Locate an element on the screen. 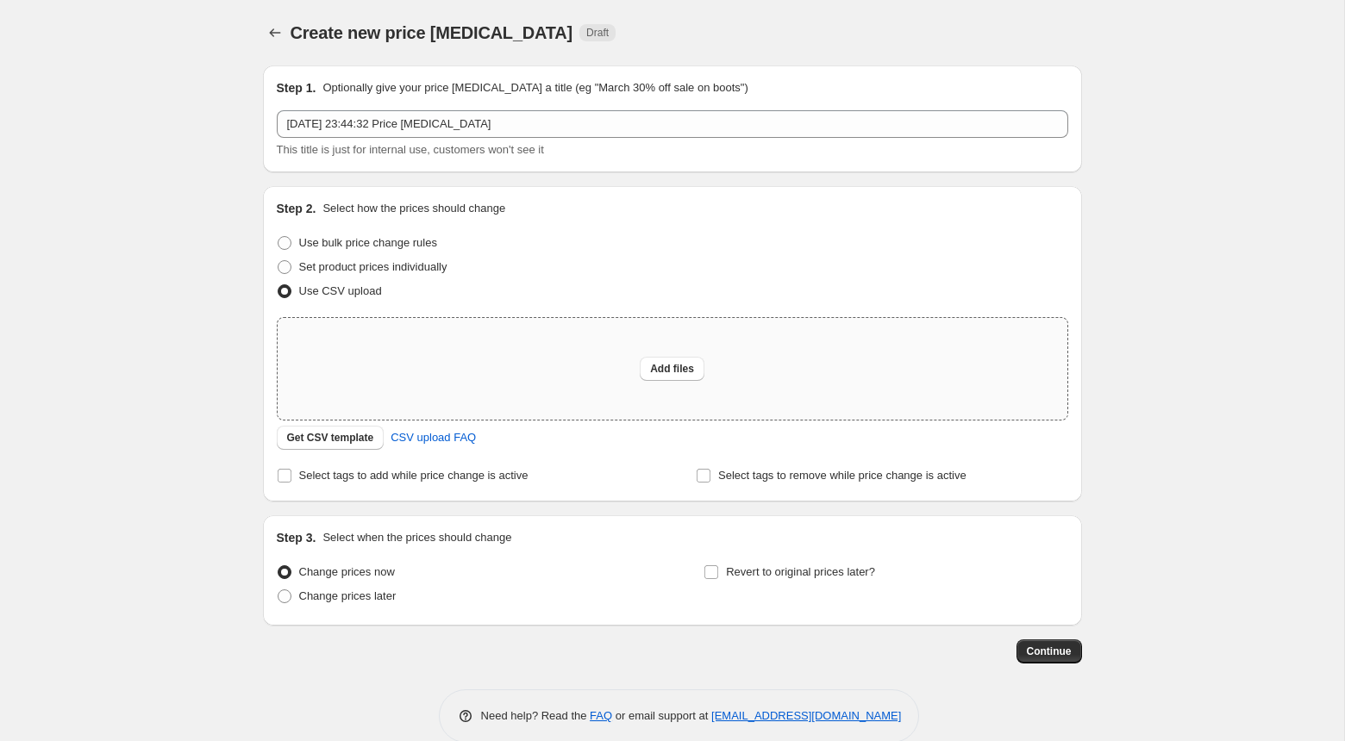 This screenshot has width=1345, height=741. h2: Step 3. is located at coordinates (297, 538).